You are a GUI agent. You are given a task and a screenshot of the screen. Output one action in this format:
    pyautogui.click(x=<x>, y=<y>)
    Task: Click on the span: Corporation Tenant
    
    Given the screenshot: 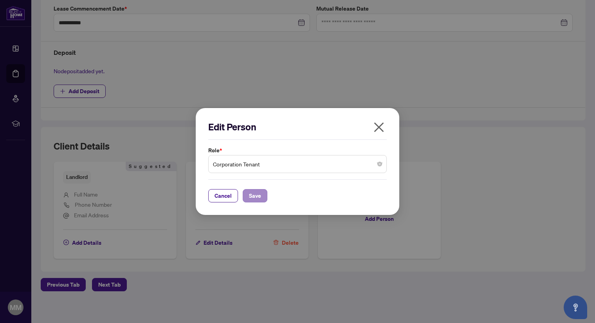 What is the action you would take?
    pyautogui.click(x=298, y=164)
    